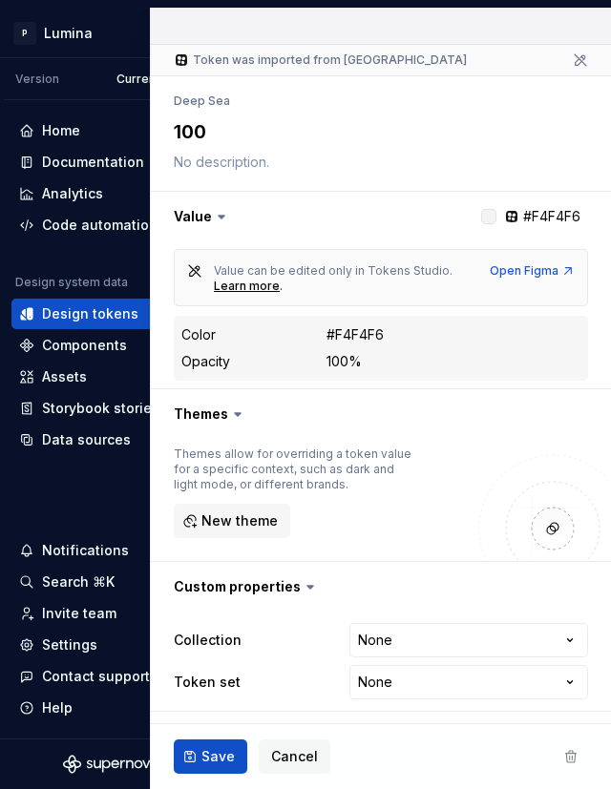 The height and width of the screenshot is (789, 611). What do you see at coordinates (294, 757) in the screenshot?
I see `button: Cancel` at bounding box center [294, 757].